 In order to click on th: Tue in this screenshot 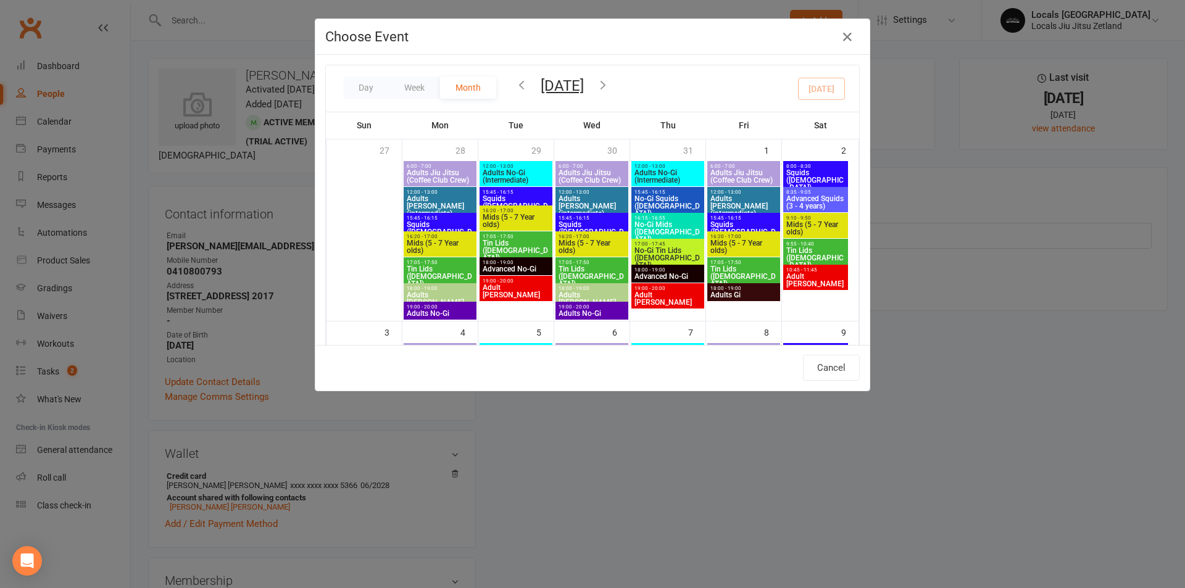, I will do `click(516, 125)`.